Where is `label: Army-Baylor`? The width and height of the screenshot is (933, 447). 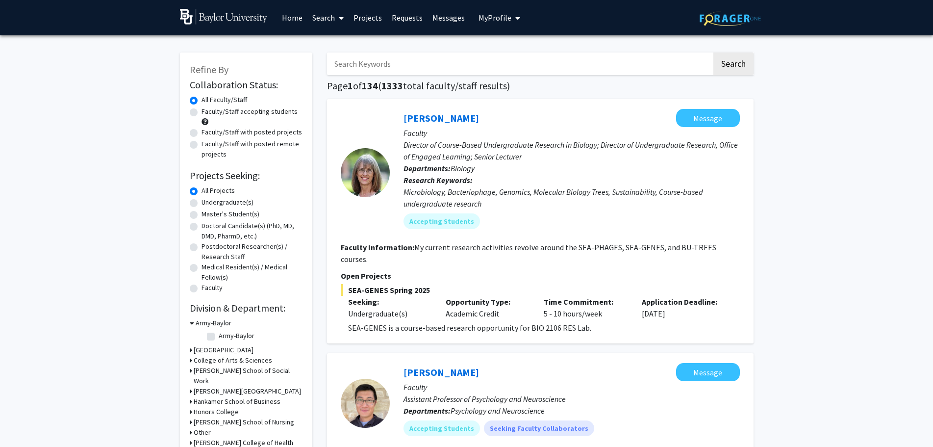
label: Army-Baylor is located at coordinates (236, 335).